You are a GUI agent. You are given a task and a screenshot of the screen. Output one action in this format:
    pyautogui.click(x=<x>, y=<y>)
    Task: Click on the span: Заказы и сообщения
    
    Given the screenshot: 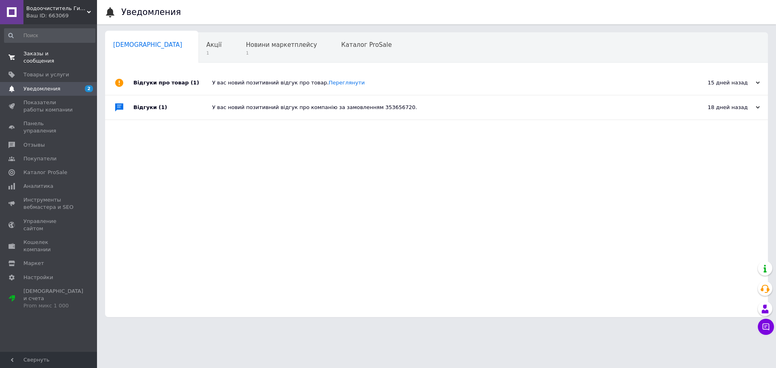 What is the action you would take?
    pyautogui.click(x=49, y=57)
    